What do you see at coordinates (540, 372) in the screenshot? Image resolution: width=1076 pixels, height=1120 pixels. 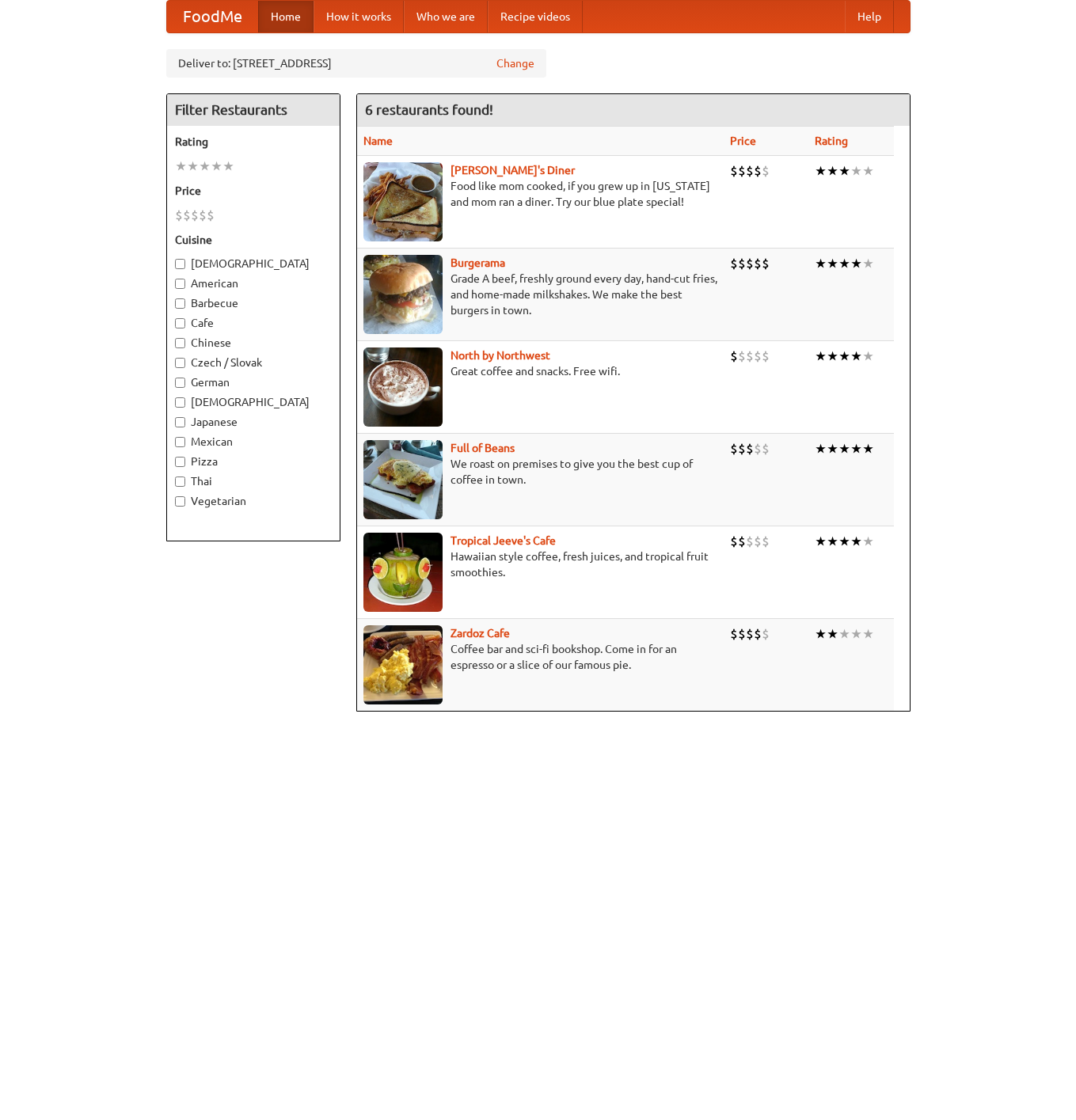 I see `p: Great coffee and snacks. Free wifi.` at bounding box center [540, 372].